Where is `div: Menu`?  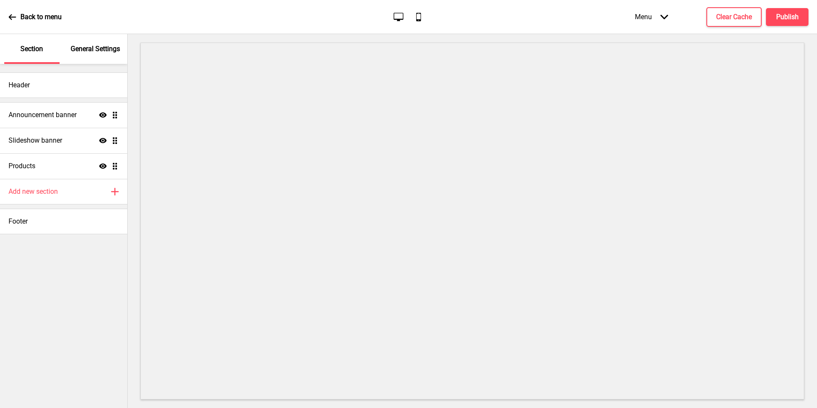
div: Menu is located at coordinates (652, 17).